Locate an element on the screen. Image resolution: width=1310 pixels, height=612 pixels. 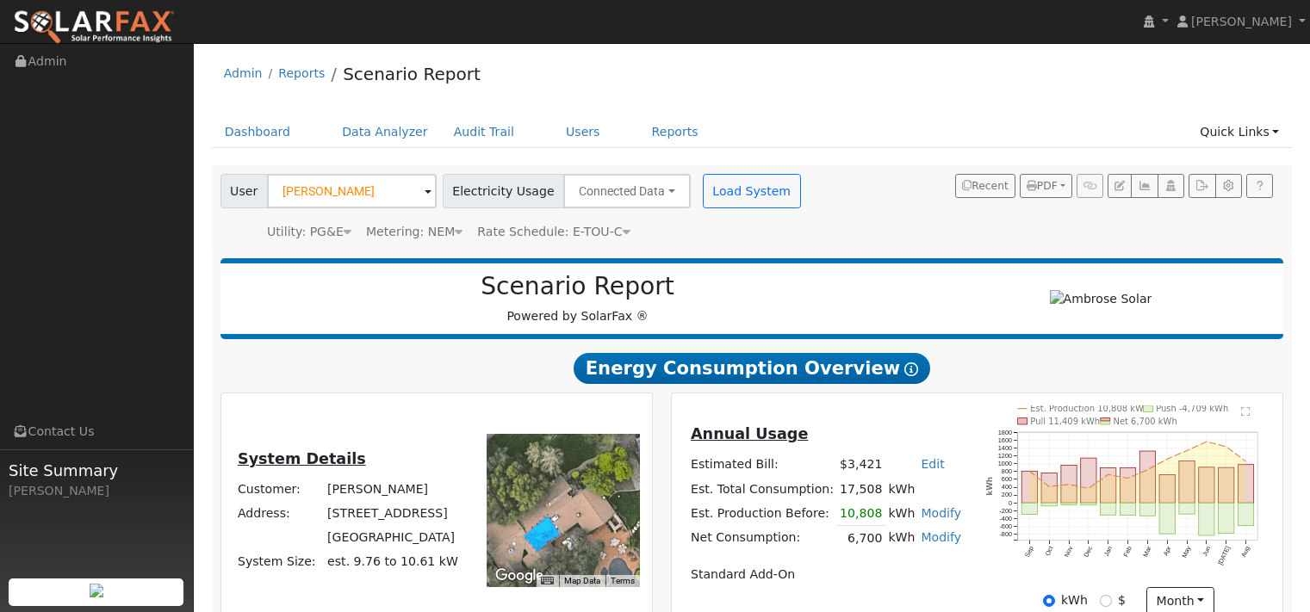
td: System Size: is located at coordinates (279, 562).